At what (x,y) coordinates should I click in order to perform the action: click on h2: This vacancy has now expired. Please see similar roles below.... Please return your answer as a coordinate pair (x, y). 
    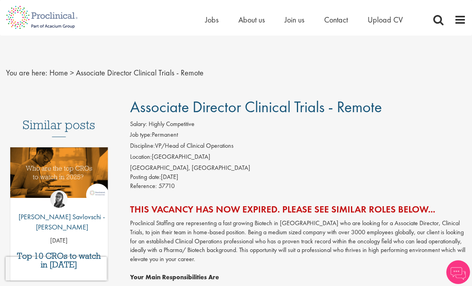
    Looking at the image, I should click on (298, 209).